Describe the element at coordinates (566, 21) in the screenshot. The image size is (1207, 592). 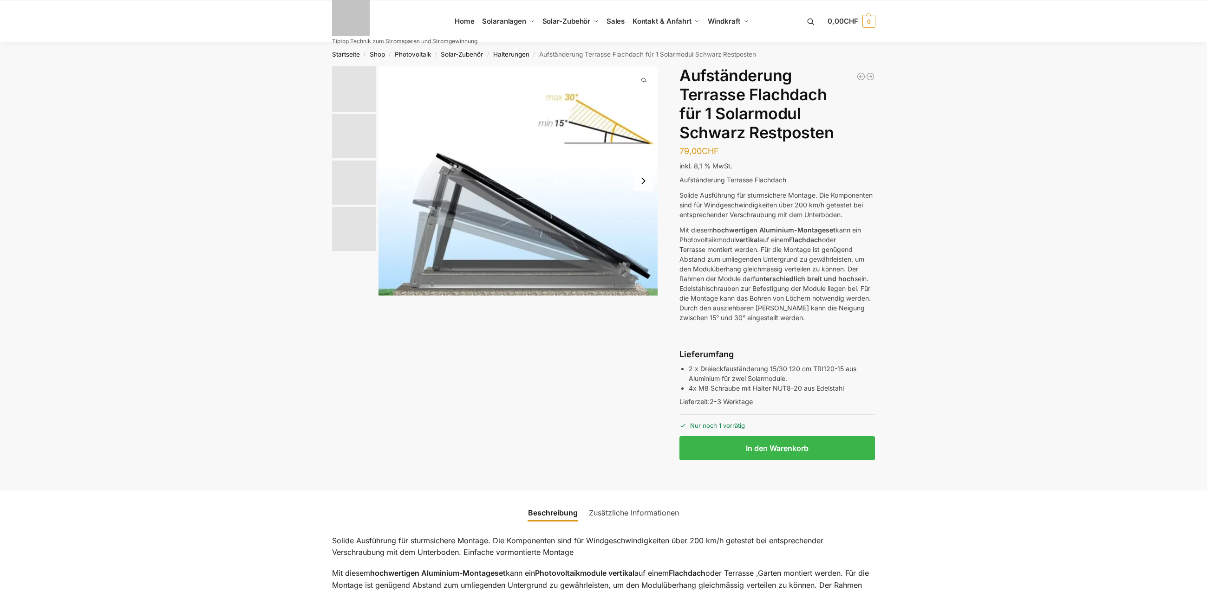
I see `span: Solar-Zubehör` at that location.